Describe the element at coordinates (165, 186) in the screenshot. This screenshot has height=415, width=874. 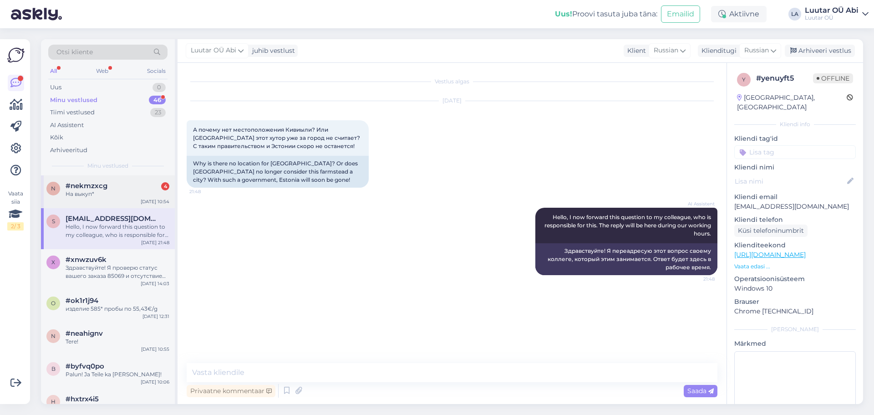
I see `div: 4` at that location.